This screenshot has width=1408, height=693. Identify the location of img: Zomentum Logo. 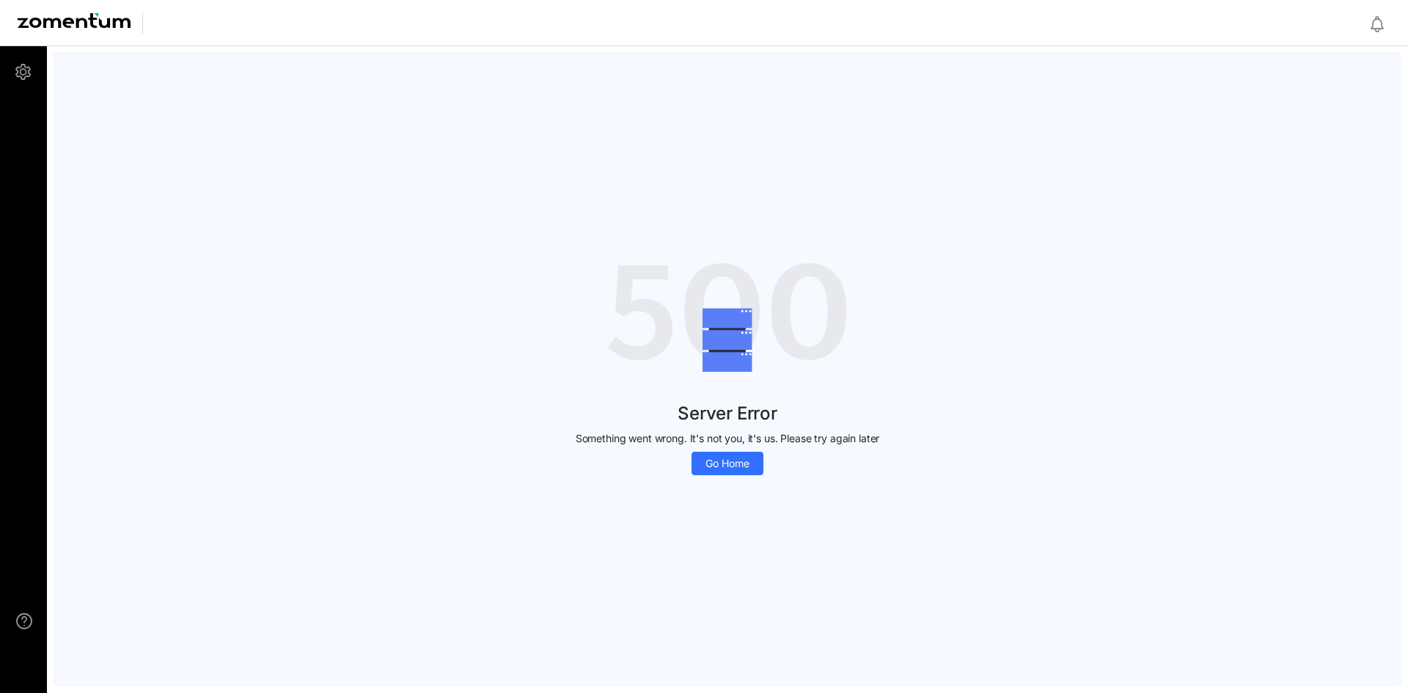
(74, 21).